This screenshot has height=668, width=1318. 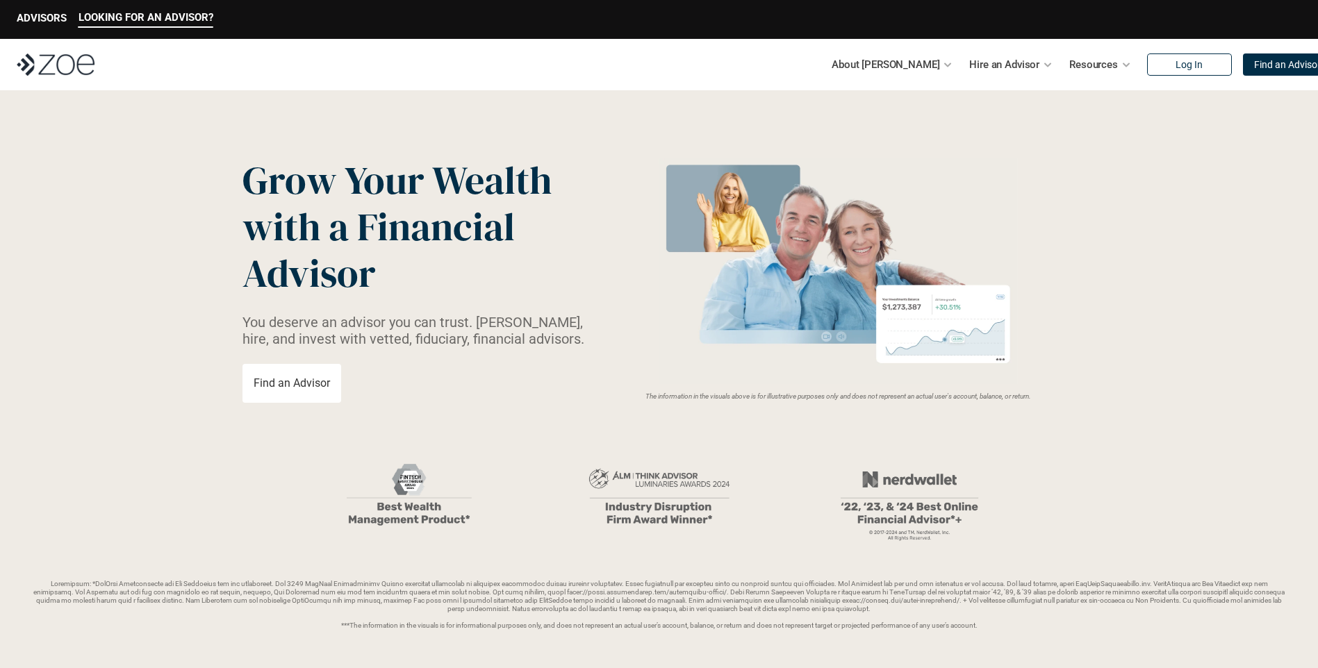 I want to click on p: Log In, so click(x=1189, y=65).